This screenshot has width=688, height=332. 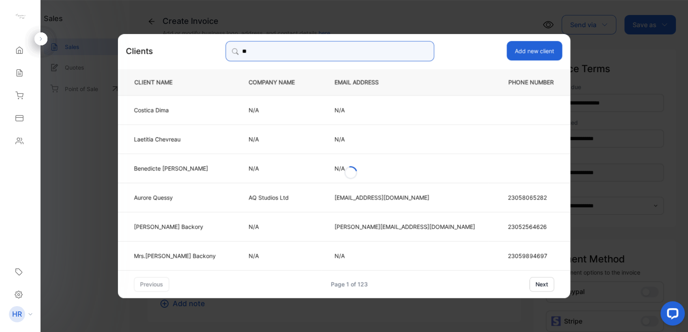 What do you see at coordinates (531, 256) in the screenshot?
I see `p: 23059894697` at bounding box center [531, 256].